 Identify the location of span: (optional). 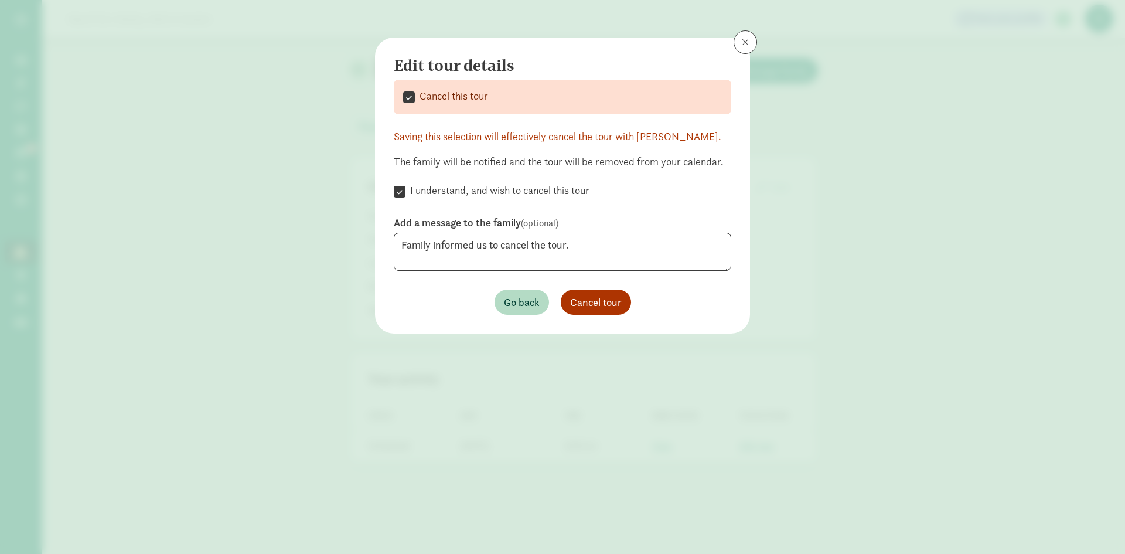
(540, 223).